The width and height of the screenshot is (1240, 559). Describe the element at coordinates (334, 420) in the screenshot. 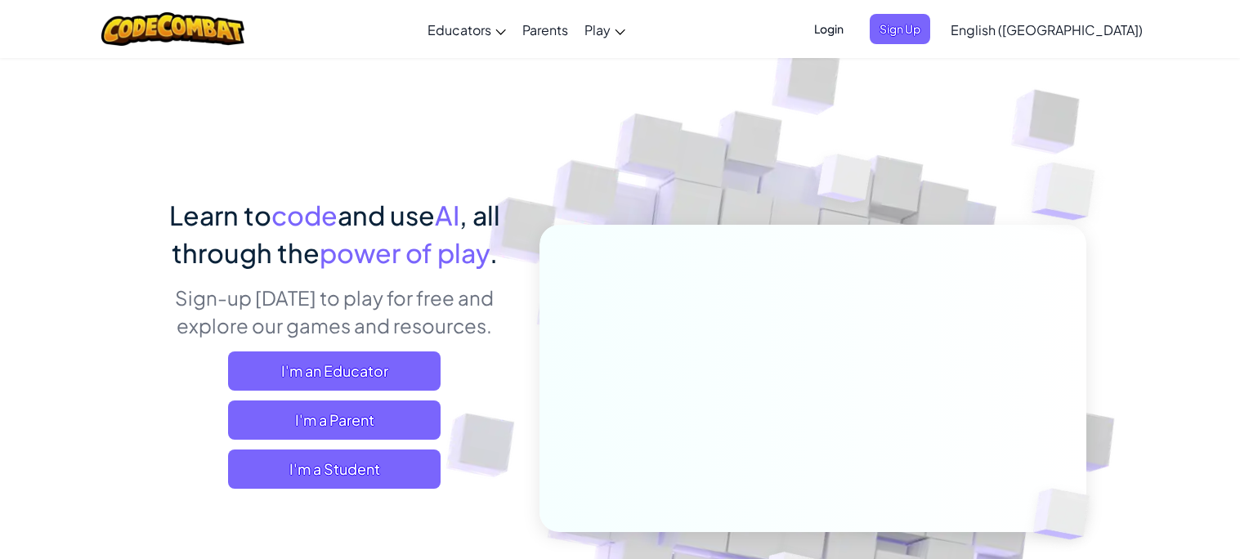

I see `a: I'm a Parent` at that location.